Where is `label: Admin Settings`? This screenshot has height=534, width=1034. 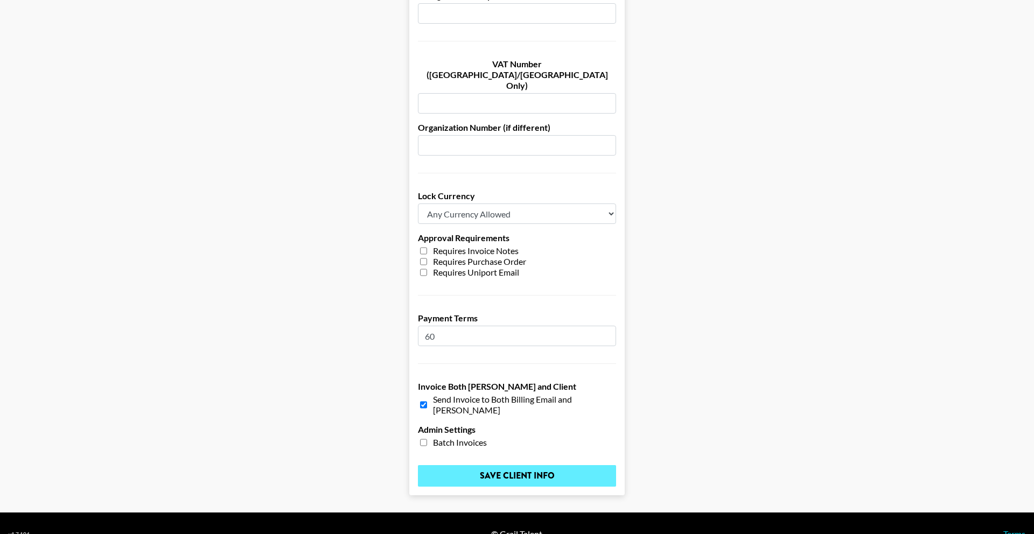 label: Admin Settings is located at coordinates (517, 430).